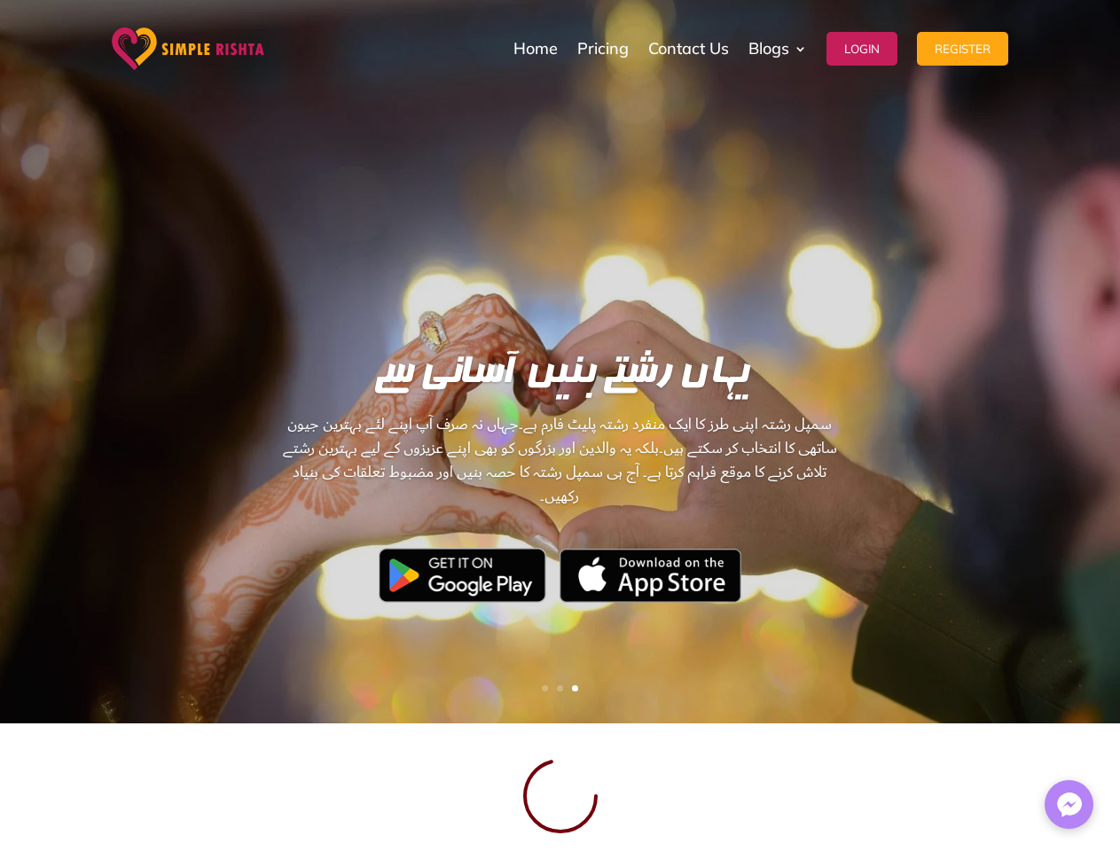 The height and width of the screenshot is (851, 1120). What do you see at coordinates (862, 49) in the screenshot?
I see `a: Login` at bounding box center [862, 49].